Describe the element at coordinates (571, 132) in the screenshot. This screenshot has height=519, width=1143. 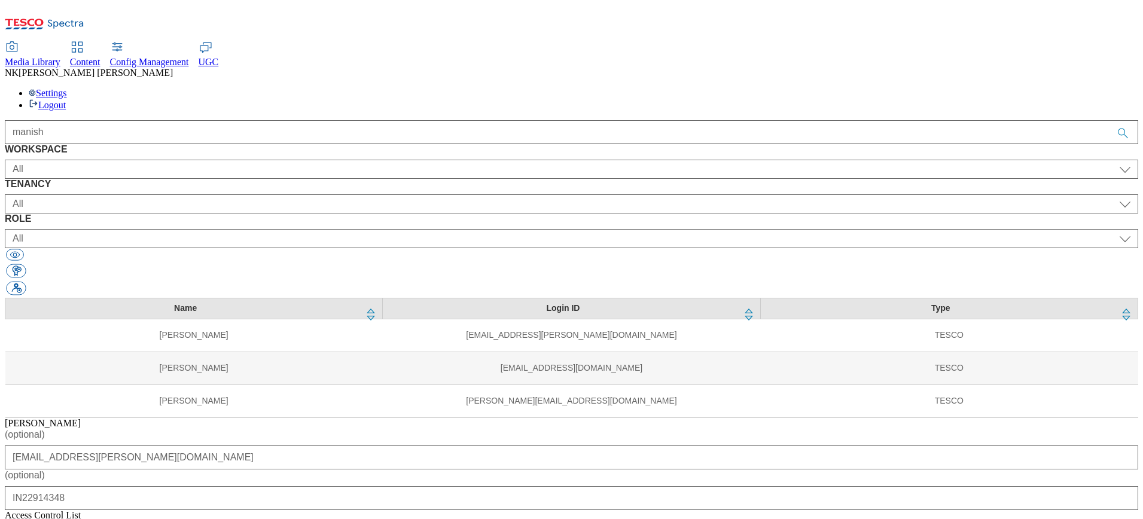
I see `input: Accessible label text` at that location.